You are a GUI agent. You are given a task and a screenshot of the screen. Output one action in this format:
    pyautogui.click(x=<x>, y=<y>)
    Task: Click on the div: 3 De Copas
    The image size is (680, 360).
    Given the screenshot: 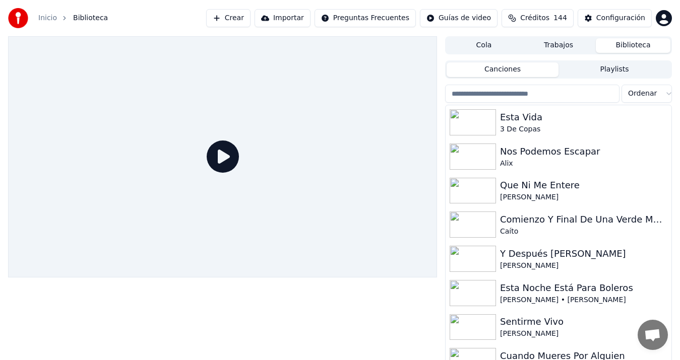 What is the action you would take?
    pyautogui.click(x=584, y=130)
    